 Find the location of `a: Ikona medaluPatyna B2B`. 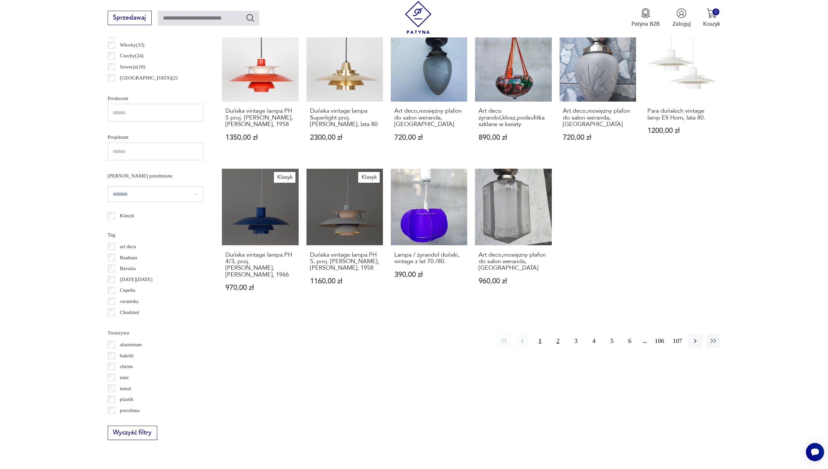

a: Ikona medaluPatyna B2B is located at coordinates (646, 18).